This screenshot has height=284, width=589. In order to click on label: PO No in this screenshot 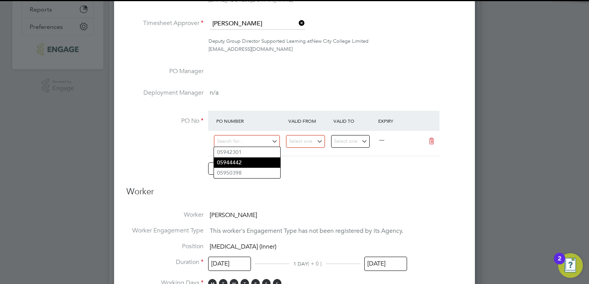, I will do `click(165, 121)`.